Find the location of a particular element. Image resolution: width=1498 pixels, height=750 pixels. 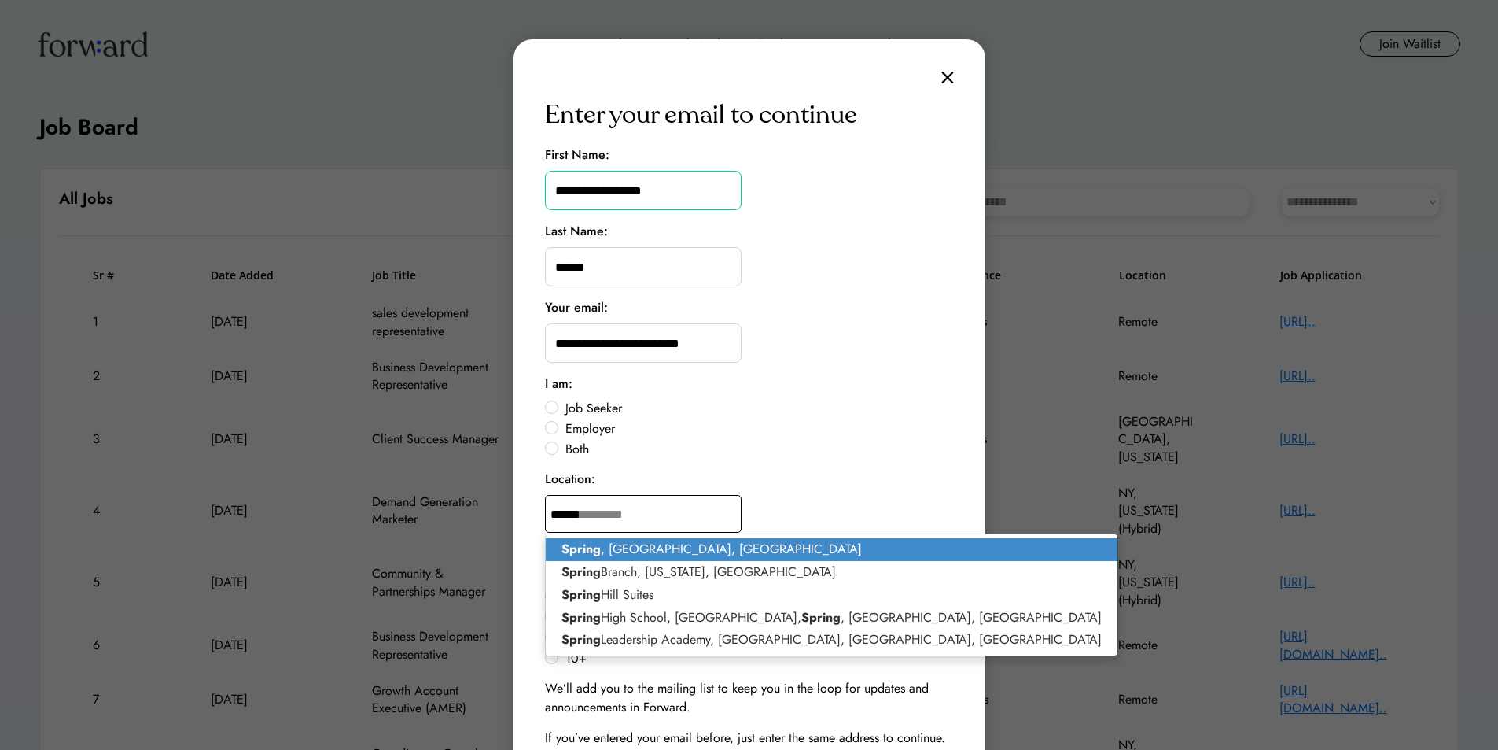

label: 10+ is located at coordinates (757, 658).